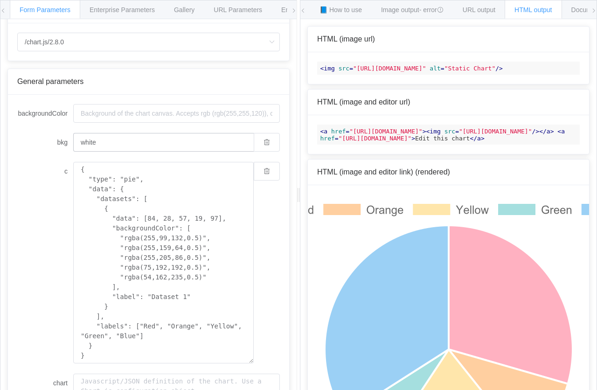  What do you see at coordinates (341, 10) in the screenshot?
I see `span: 📘 How to use` at bounding box center [341, 10].